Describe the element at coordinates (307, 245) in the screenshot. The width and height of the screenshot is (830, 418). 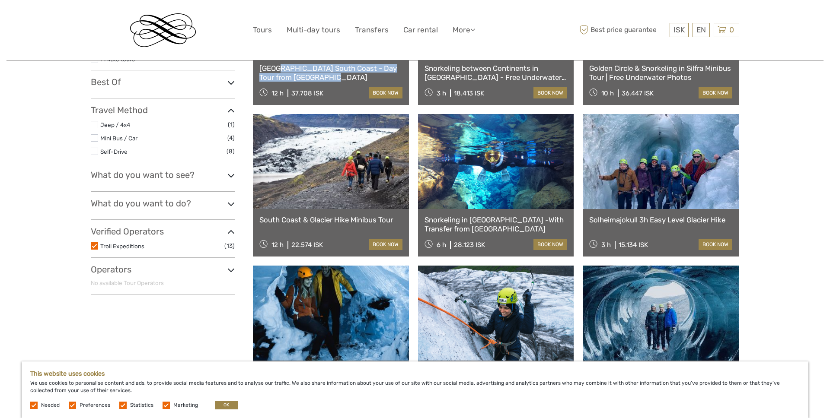
I see `div: 22.574 ISK` at that location.